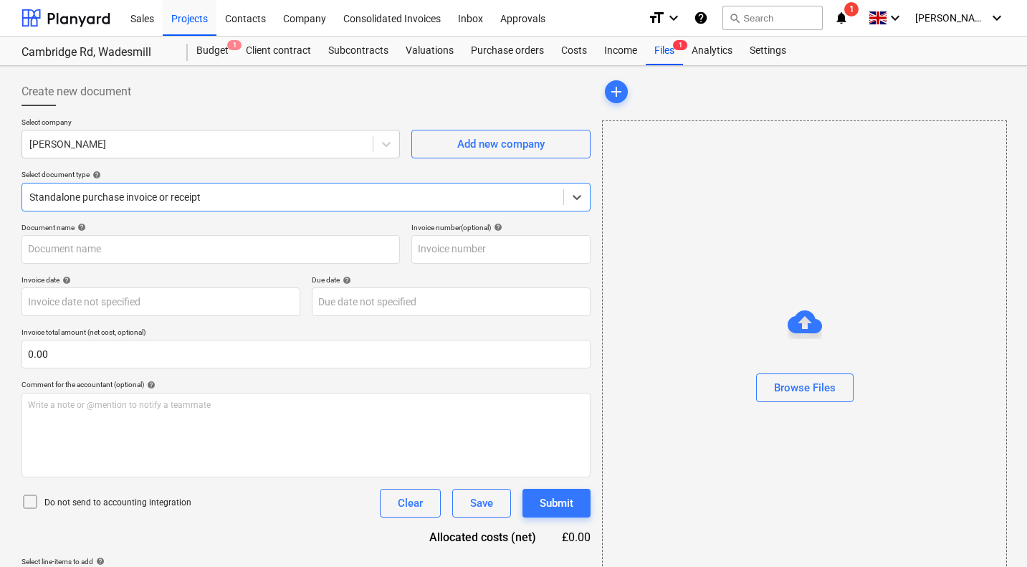  What do you see at coordinates (664, 51) in the screenshot?
I see `a: Files1` at bounding box center [664, 51].